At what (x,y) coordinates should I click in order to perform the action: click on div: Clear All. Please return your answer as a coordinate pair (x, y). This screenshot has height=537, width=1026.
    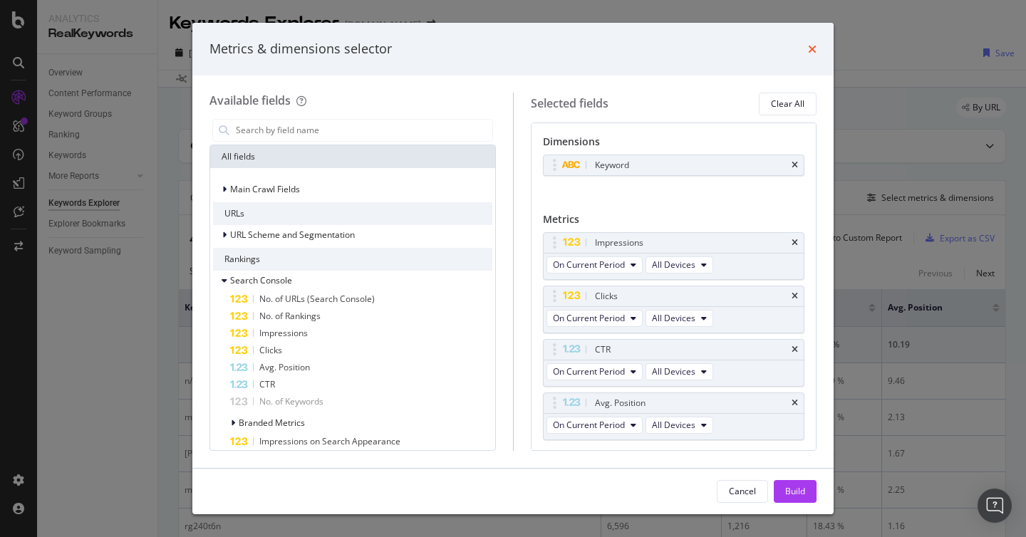
    Looking at the image, I should click on (787, 103).